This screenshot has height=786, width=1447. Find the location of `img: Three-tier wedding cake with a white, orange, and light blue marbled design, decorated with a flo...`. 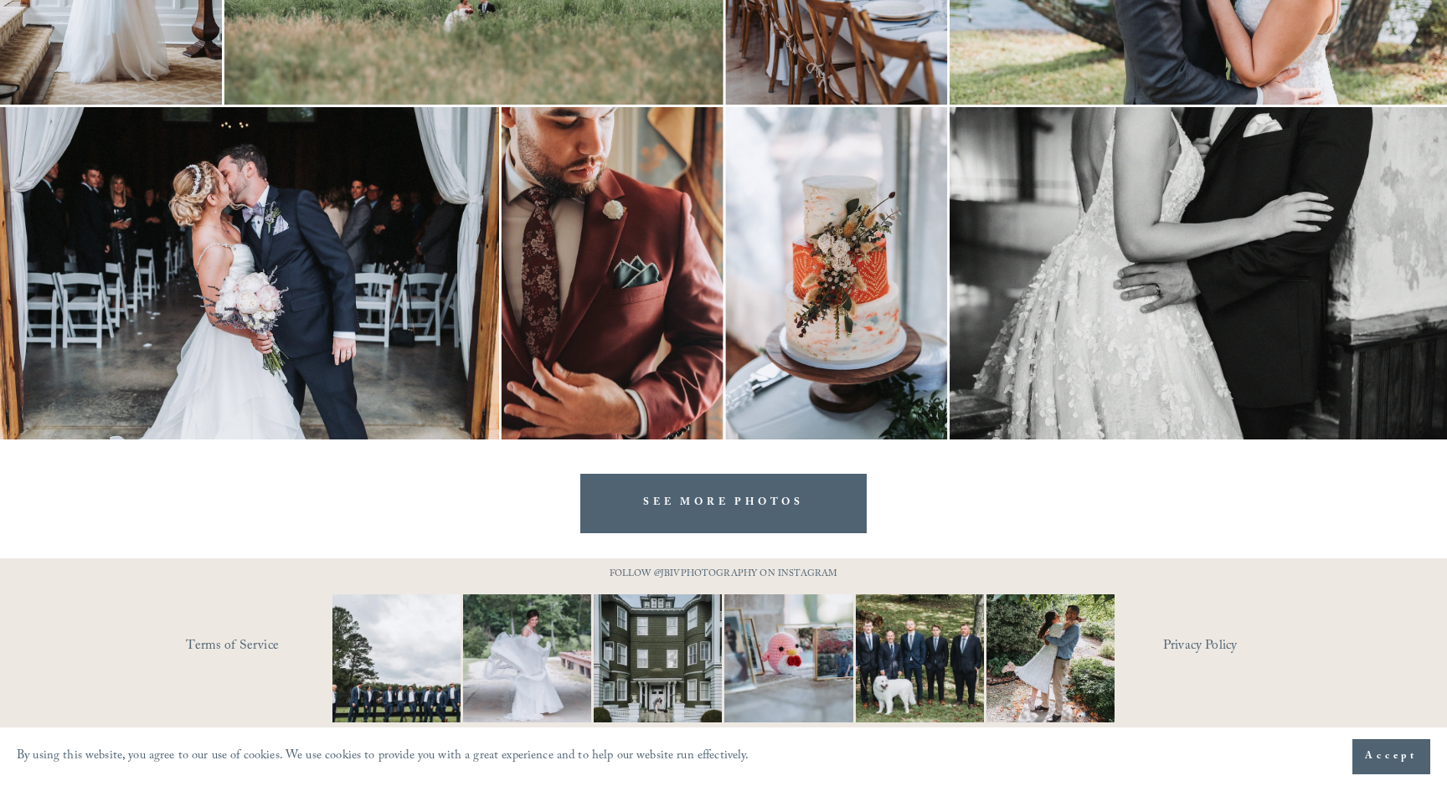

img: Three-tier wedding cake with a white, orange, and light blue marbled design, decorated with a flo... is located at coordinates (836, 273).